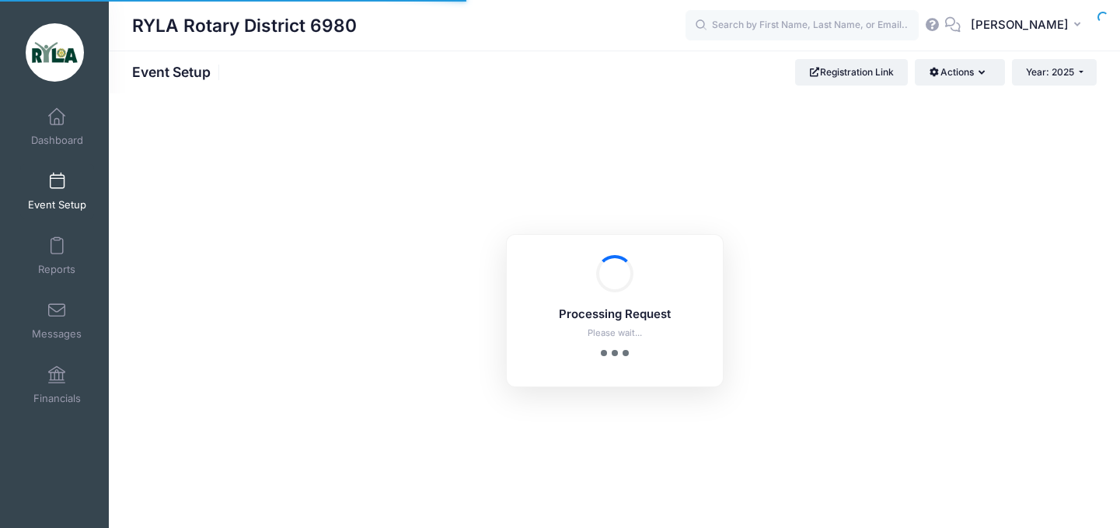 This screenshot has width=1120, height=528. Describe the element at coordinates (615, 315) in the screenshot. I see `h5: Processing Request` at that location.